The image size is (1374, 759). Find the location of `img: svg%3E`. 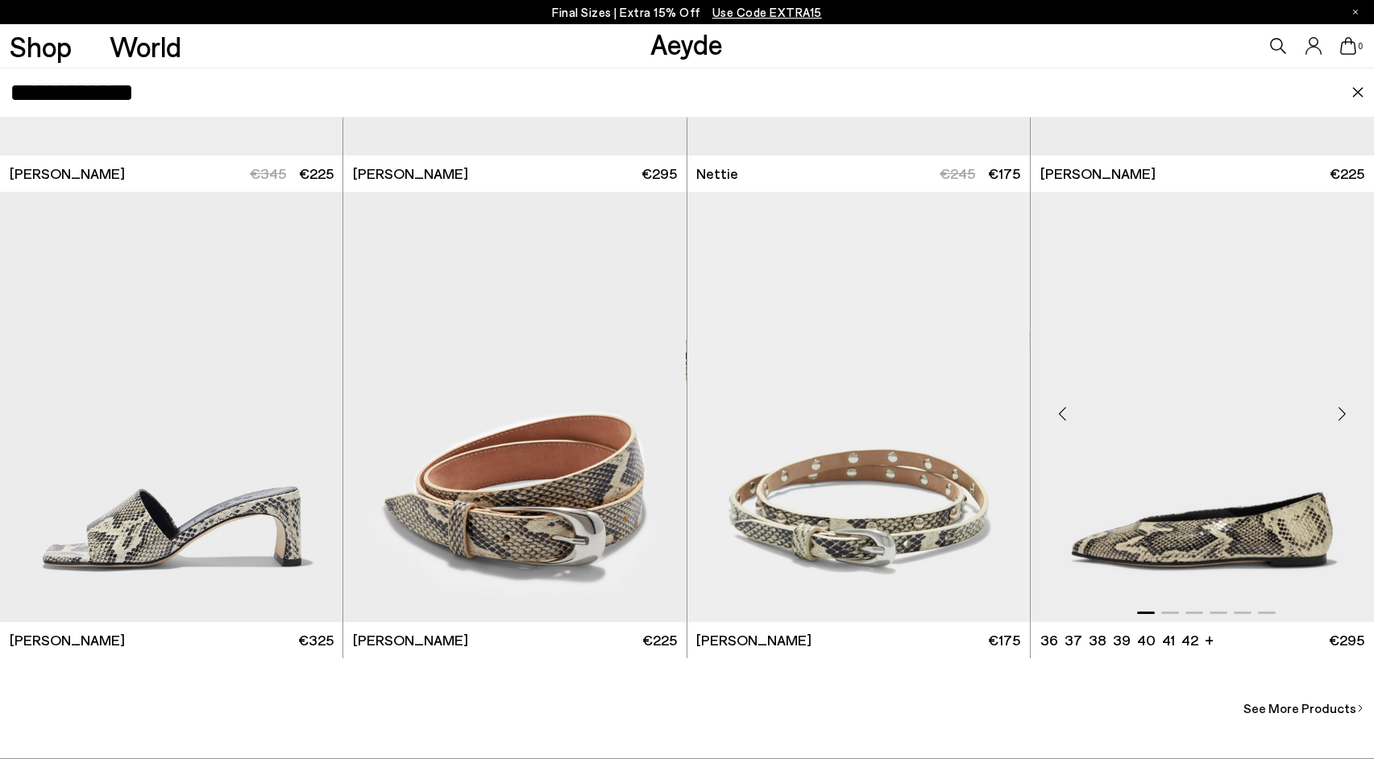

img: svg%3E is located at coordinates (1361, 709).